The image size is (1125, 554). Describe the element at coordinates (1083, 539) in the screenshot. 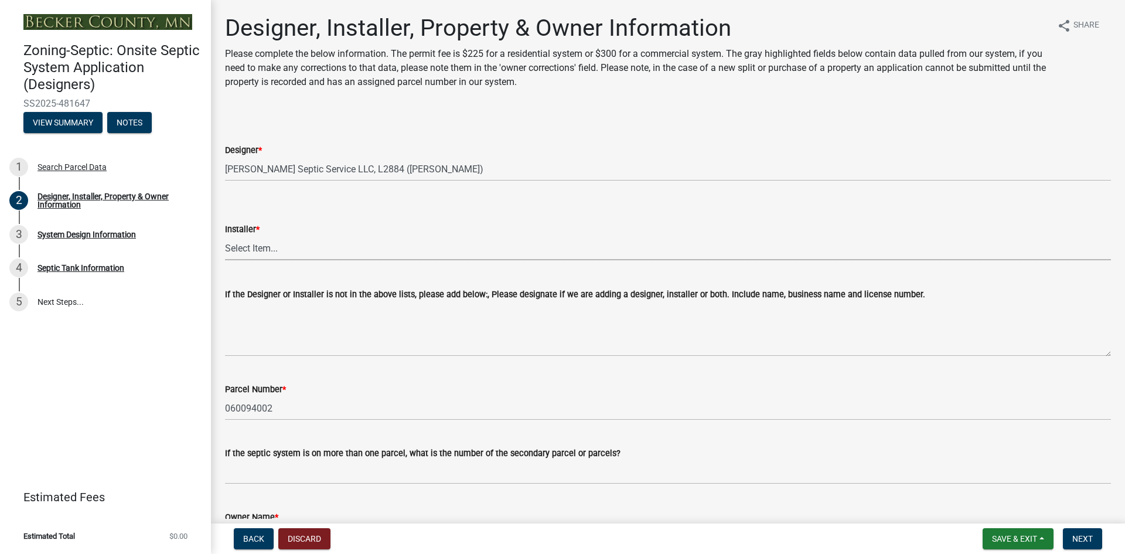

I see `span: Next` at that location.